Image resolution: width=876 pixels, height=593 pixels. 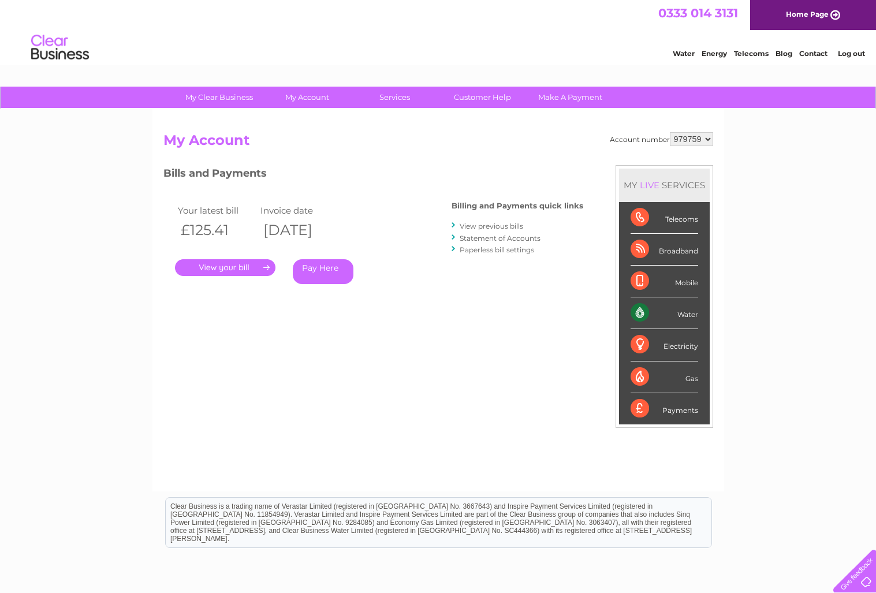 What do you see at coordinates (664, 313) in the screenshot?
I see `div: Water` at bounding box center [664, 313].